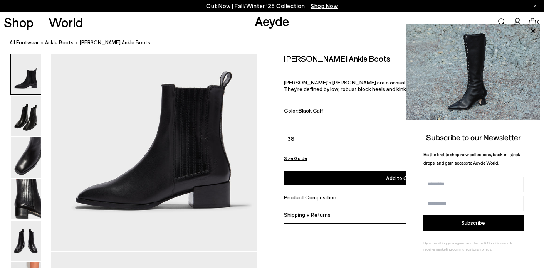 The height and width of the screenshot is (268, 544). Describe the element at coordinates (448, 243) in the screenshot. I see `span: By subscribing, you agree to our` at that location.